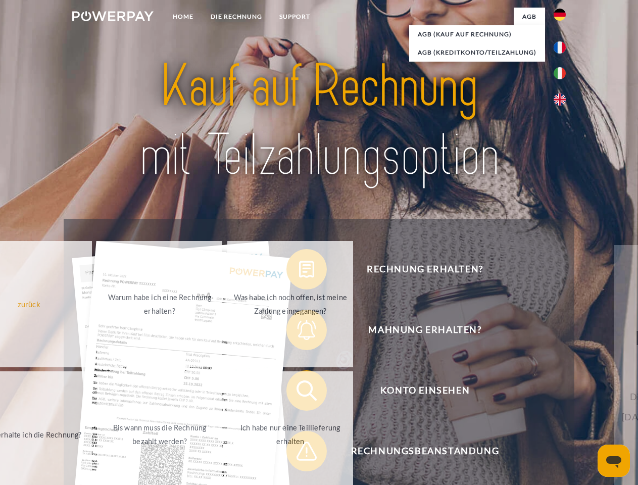 This screenshot has height=485, width=638. What do you see at coordinates (425, 269) in the screenshot?
I see `span: Rechnung erhalten?` at bounding box center [425, 269].